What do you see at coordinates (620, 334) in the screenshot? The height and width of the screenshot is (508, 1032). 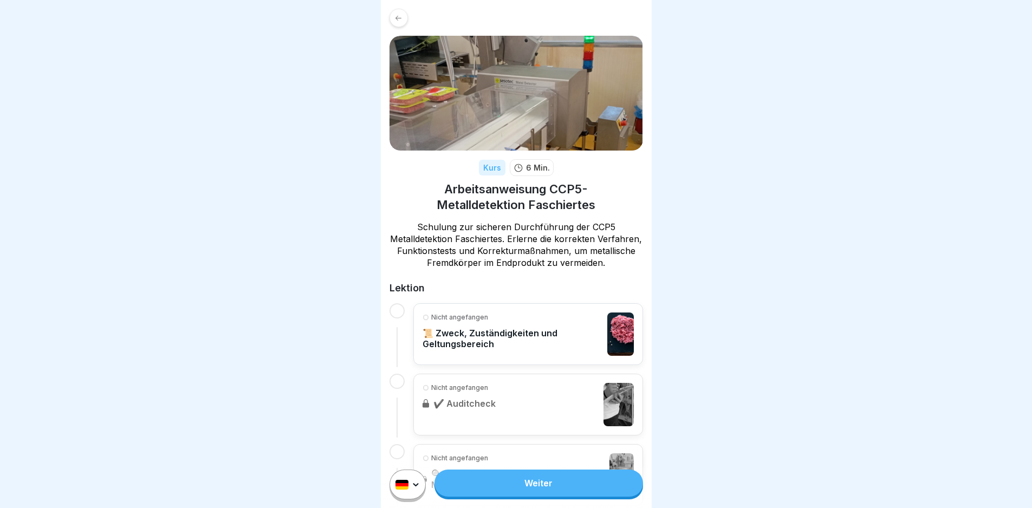 I see `img: dsldpuup9f4n8l5nprqsir8s.png` at bounding box center [620, 334].